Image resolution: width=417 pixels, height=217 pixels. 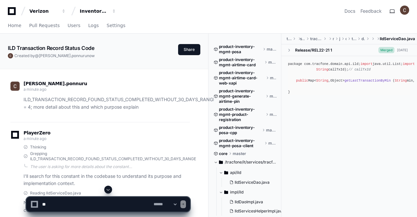 What do you see at coordinates (241, 62) in the screenshot?
I see `span: product-inventory-mgmt-airtime-card` at bounding box center [241, 62].